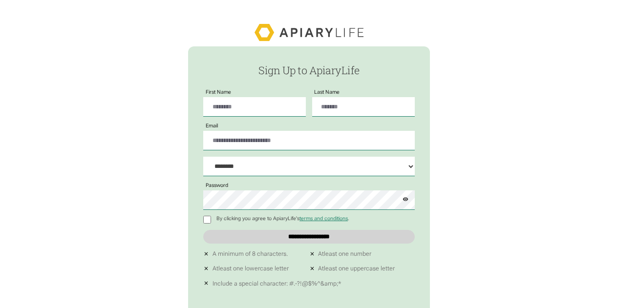 Image resolution: width=618 pixels, height=308 pixels. I want to click on label: First Name, so click(218, 92).